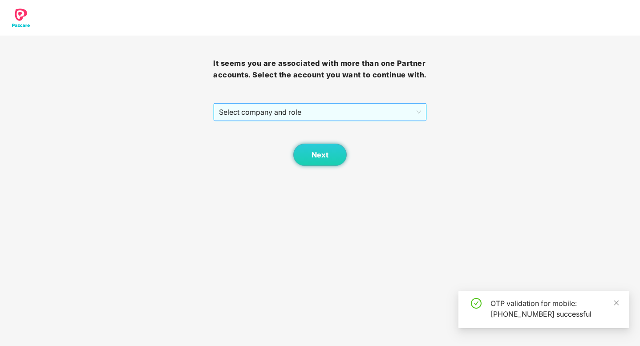 The image size is (640, 346). What do you see at coordinates (320, 155) in the screenshot?
I see `button: Next` at bounding box center [320, 155].